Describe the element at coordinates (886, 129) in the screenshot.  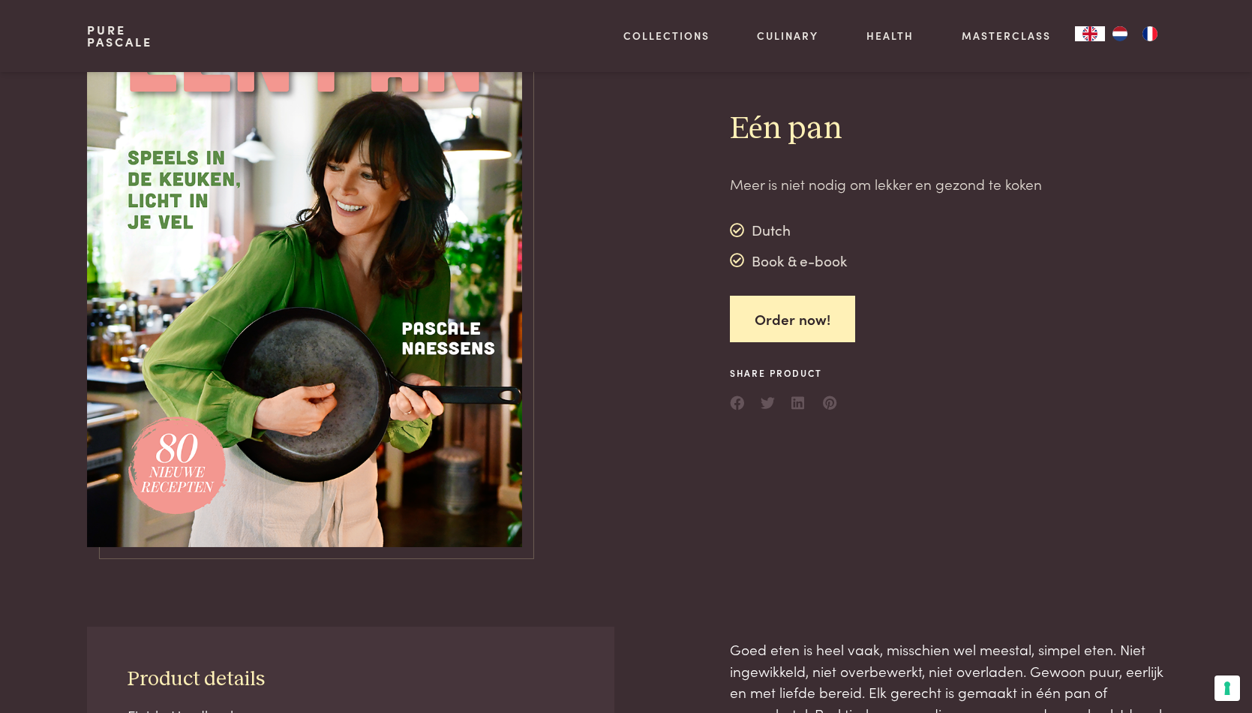
I see `h2: Eén pan` at that location.